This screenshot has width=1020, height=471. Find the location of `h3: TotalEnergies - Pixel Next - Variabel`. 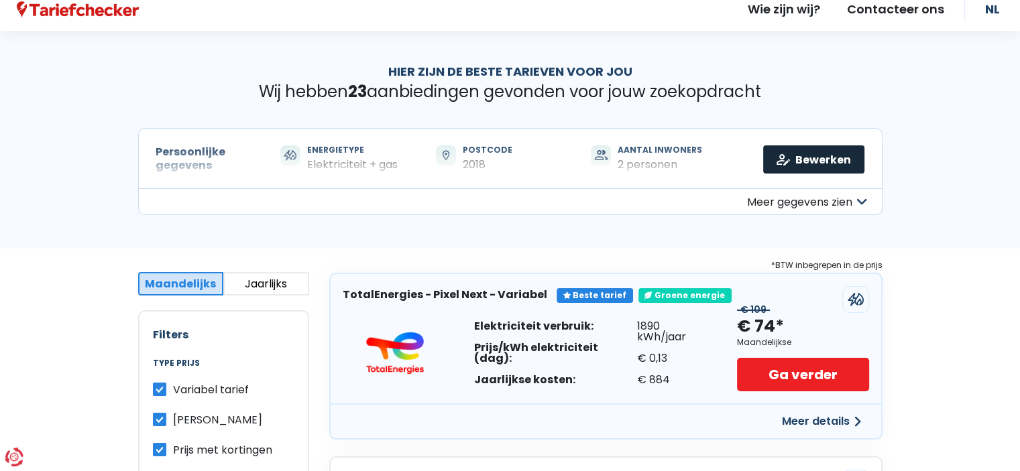

h3: TotalEnergies - Pixel Next - Variabel is located at coordinates (444, 294).